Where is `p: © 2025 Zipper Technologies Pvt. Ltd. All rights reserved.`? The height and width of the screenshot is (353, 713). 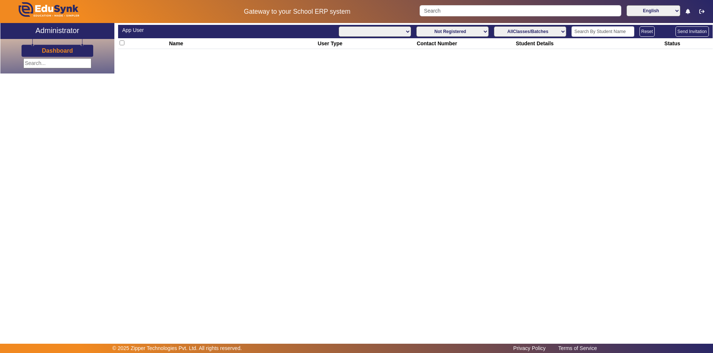
p: © 2025 Zipper Technologies Pvt. Ltd. All rights reserved. is located at coordinates (177, 348).